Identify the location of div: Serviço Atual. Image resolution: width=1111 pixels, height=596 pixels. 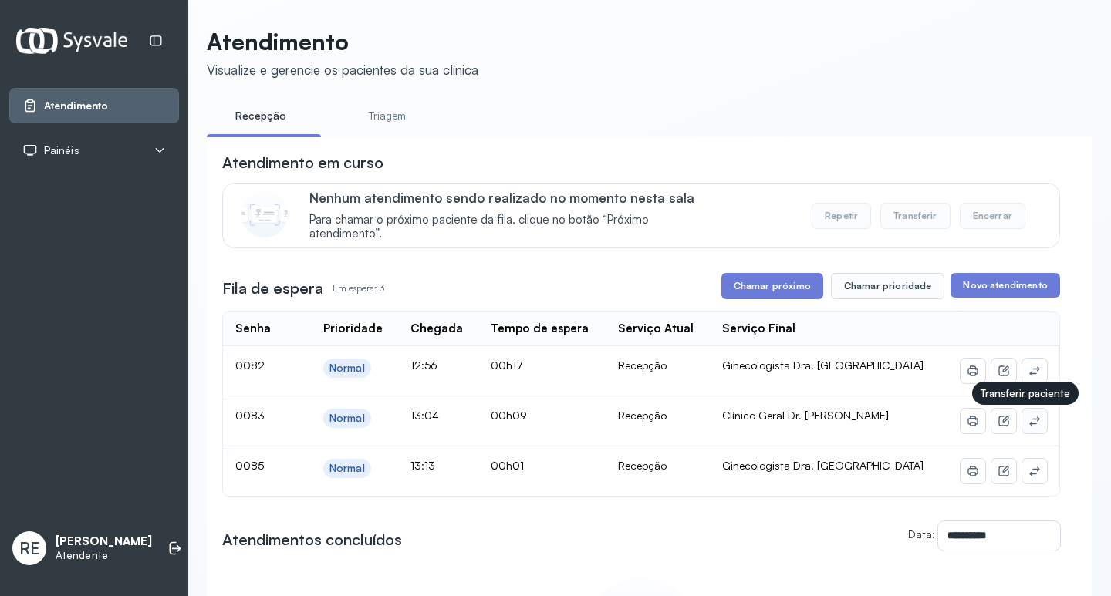
(656, 329).